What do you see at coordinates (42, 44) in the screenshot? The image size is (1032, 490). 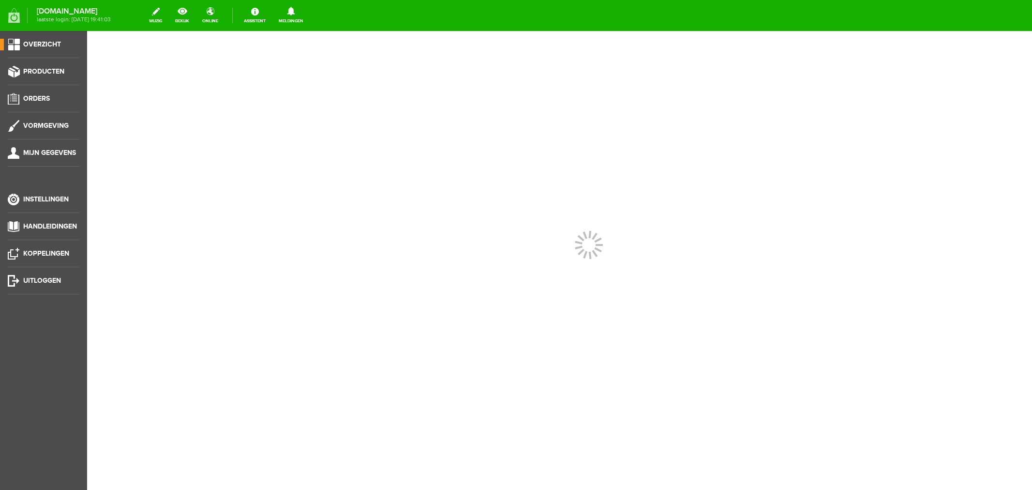 I see `span: Overzicht` at bounding box center [42, 44].